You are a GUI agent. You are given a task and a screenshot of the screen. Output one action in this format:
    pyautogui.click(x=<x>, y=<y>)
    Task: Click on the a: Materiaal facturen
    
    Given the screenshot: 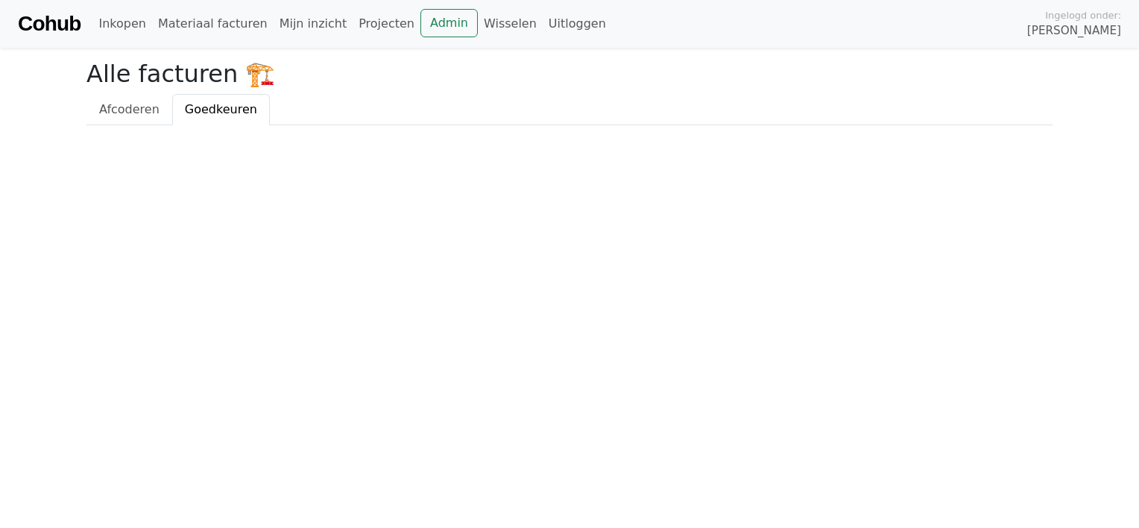 What is the action you would take?
    pyautogui.click(x=212, y=24)
    